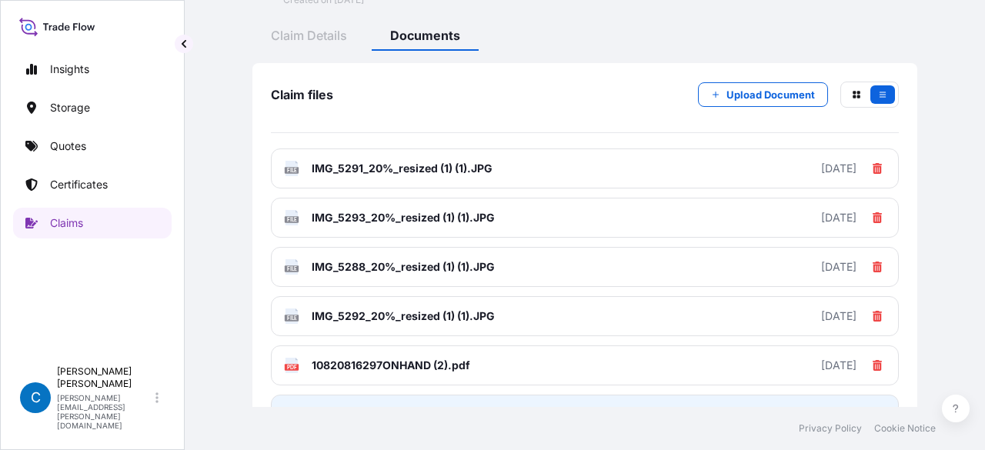 The height and width of the screenshot is (450, 985). What do you see at coordinates (92, 146) in the screenshot?
I see `a: Quotes` at bounding box center [92, 146].